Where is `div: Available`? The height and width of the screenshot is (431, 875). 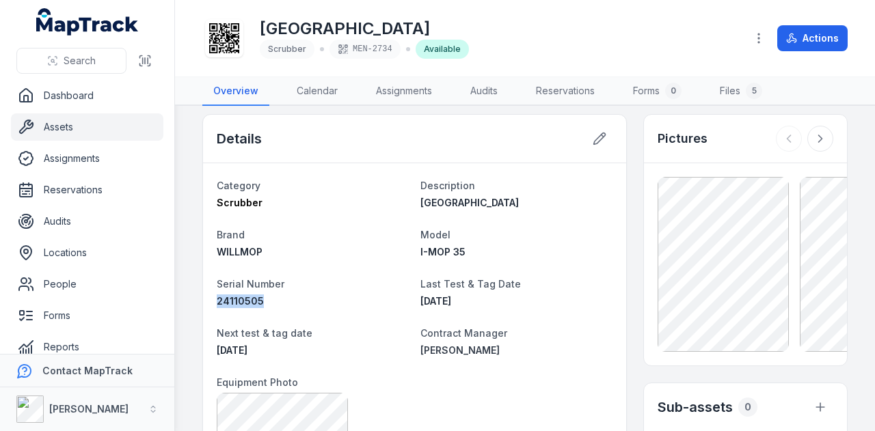 div: Available is located at coordinates (442, 49).